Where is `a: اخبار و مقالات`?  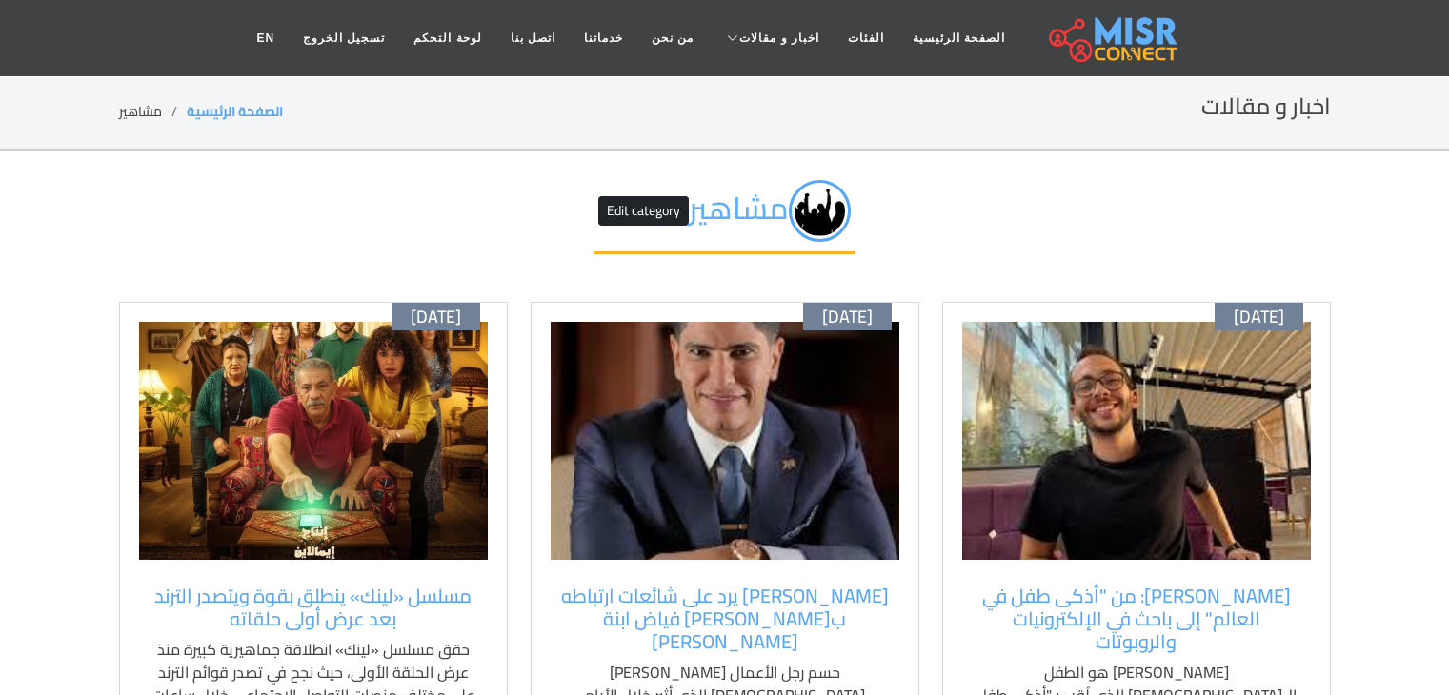
a: اخبار و مقالات is located at coordinates (771, 38).